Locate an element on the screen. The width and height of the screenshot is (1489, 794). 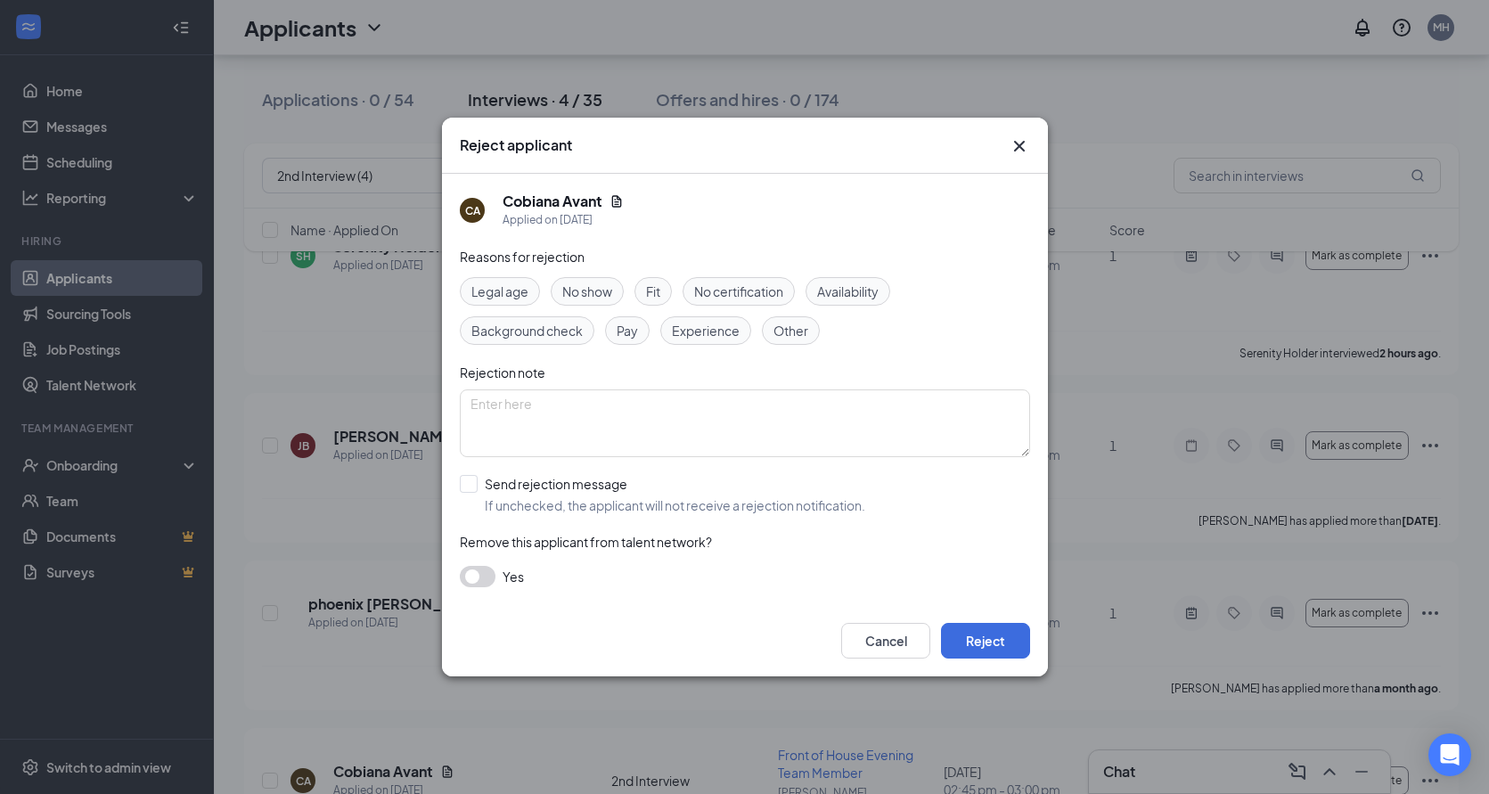
button: Cancel is located at coordinates (886, 641).